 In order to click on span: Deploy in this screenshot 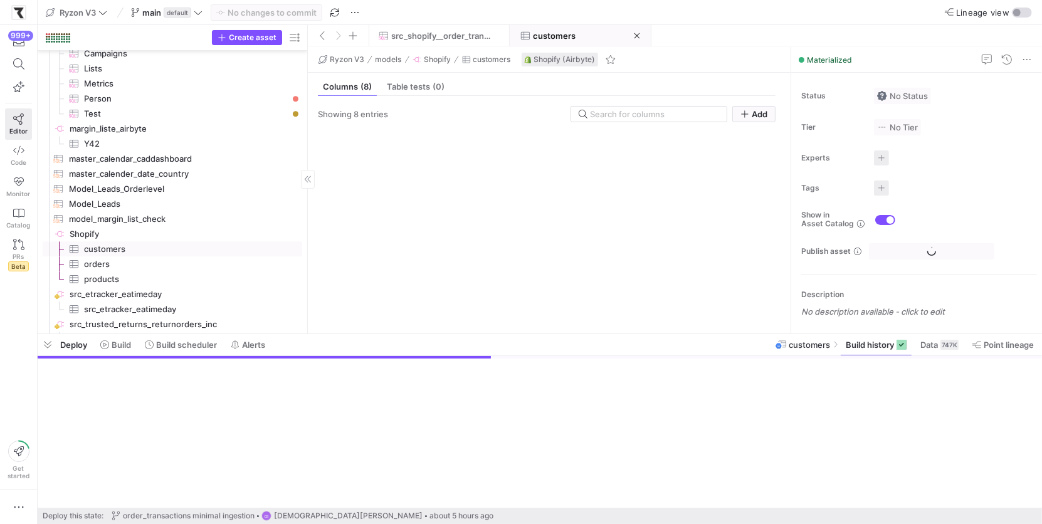, I will do `click(73, 345)`.